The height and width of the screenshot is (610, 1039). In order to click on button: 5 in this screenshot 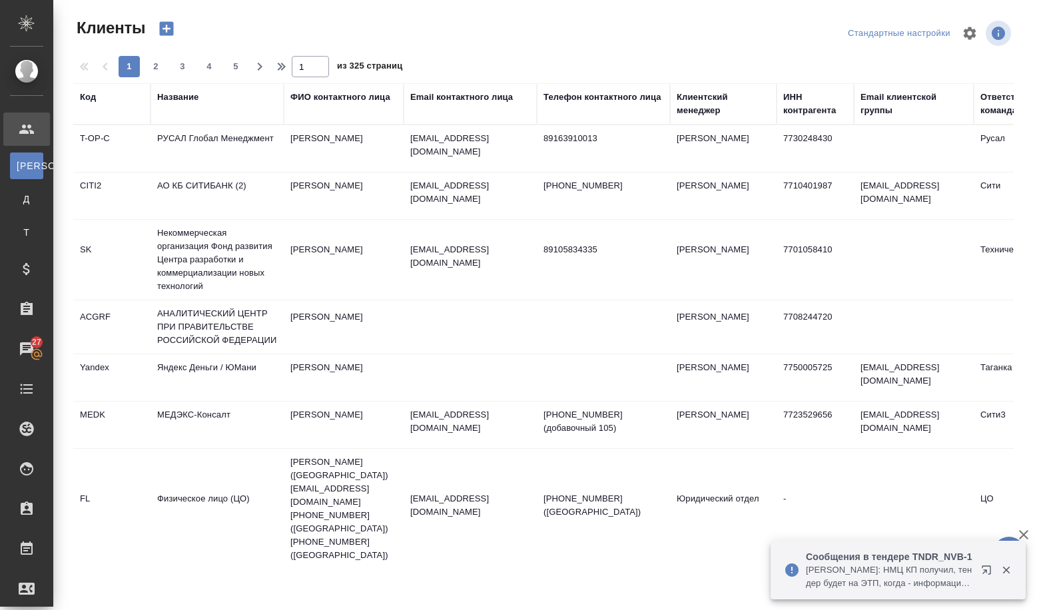, I will do `click(236, 67)`.